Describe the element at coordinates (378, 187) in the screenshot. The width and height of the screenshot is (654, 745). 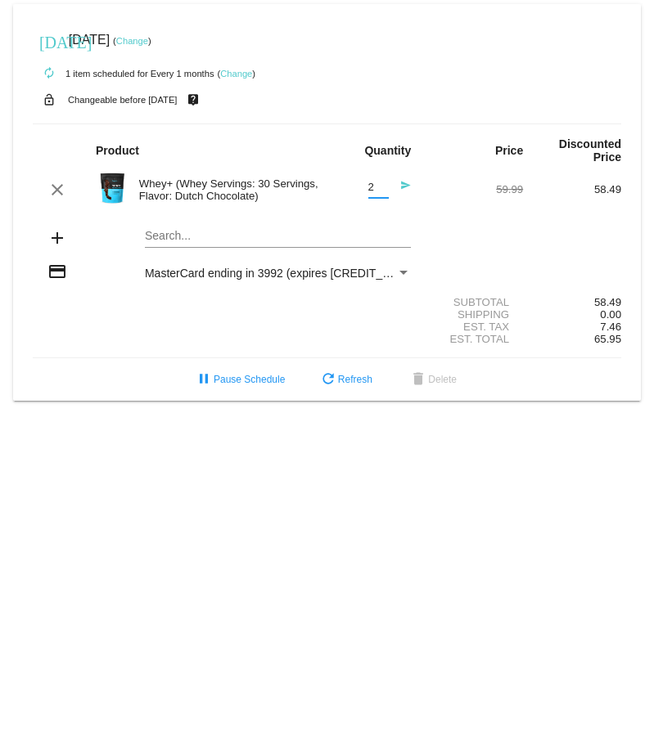
I see `input: Quantity` at that location.